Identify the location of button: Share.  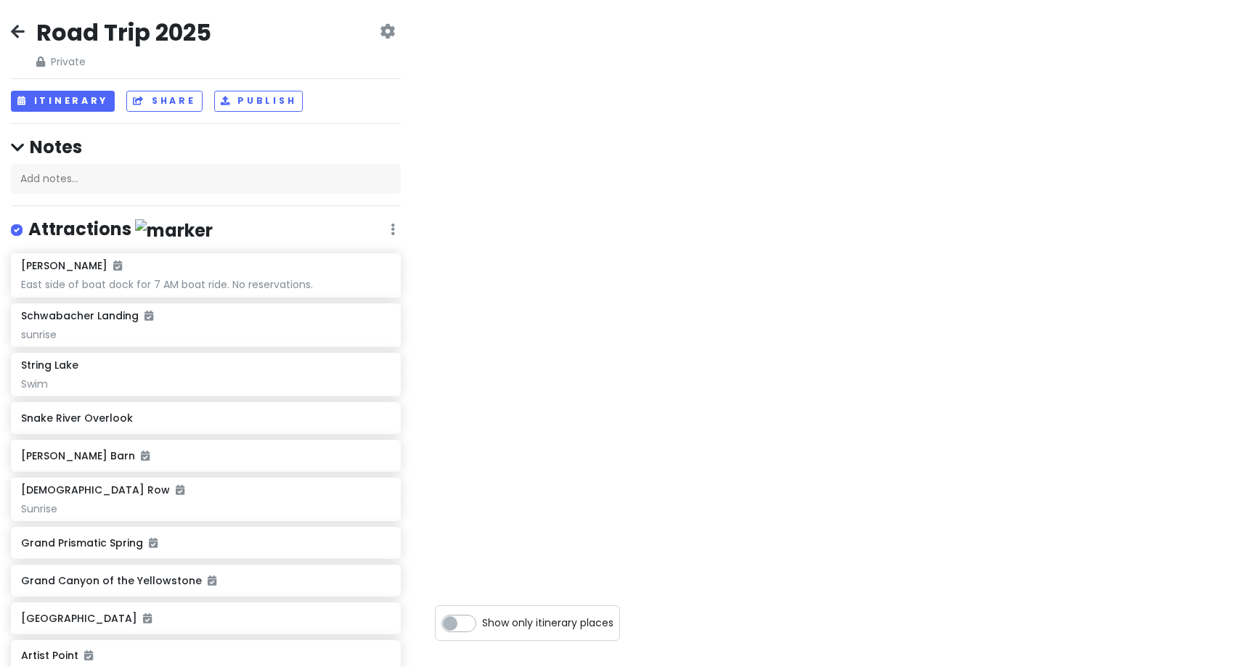
(164, 101).